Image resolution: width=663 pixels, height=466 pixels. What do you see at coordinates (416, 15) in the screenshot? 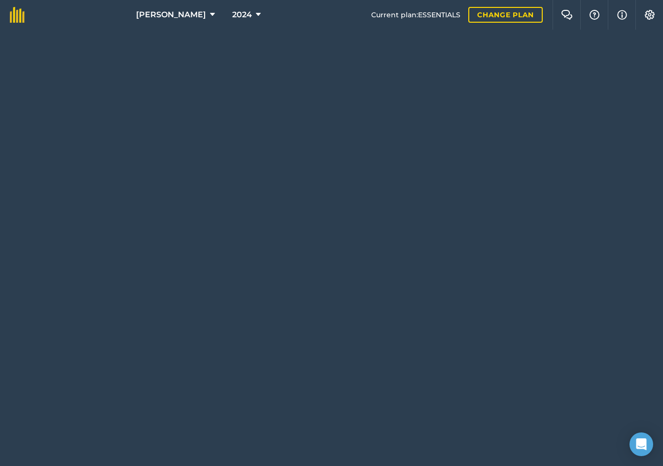
I see `span: Current plan : ESSENTIALS` at bounding box center [416, 15].